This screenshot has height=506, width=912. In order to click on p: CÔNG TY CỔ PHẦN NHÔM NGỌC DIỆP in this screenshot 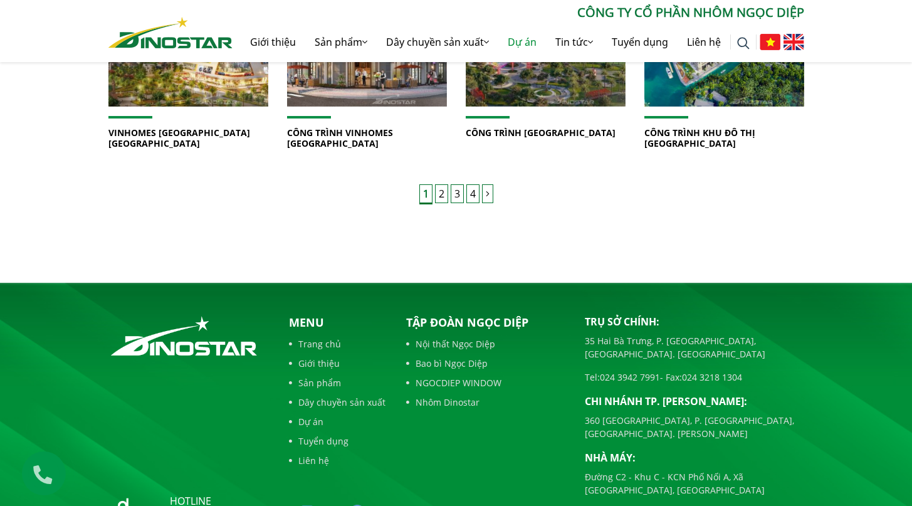, I will do `click(518, 13)`.